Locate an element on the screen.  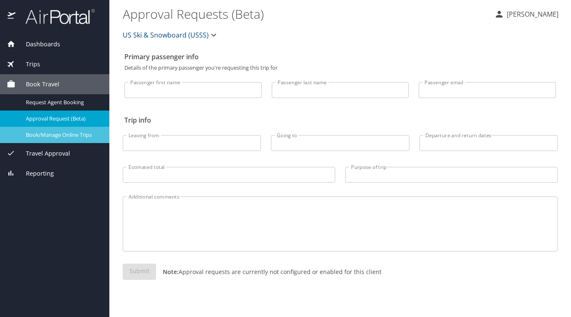
p: Approval requests are currently not configured or enabled for this client is located at coordinates (269, 272).